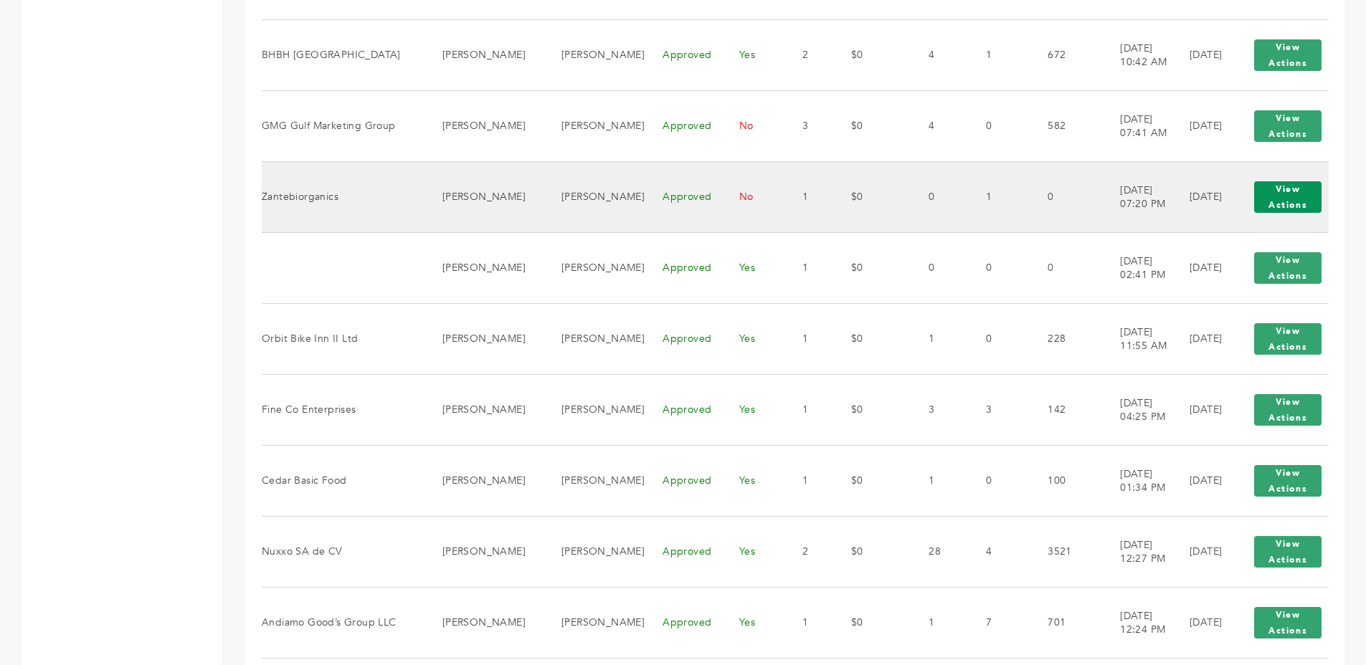 The image size is (1366, 665). Describe the element at coordinates (753, 197) in the screenshot. I see `td: No` at that location.